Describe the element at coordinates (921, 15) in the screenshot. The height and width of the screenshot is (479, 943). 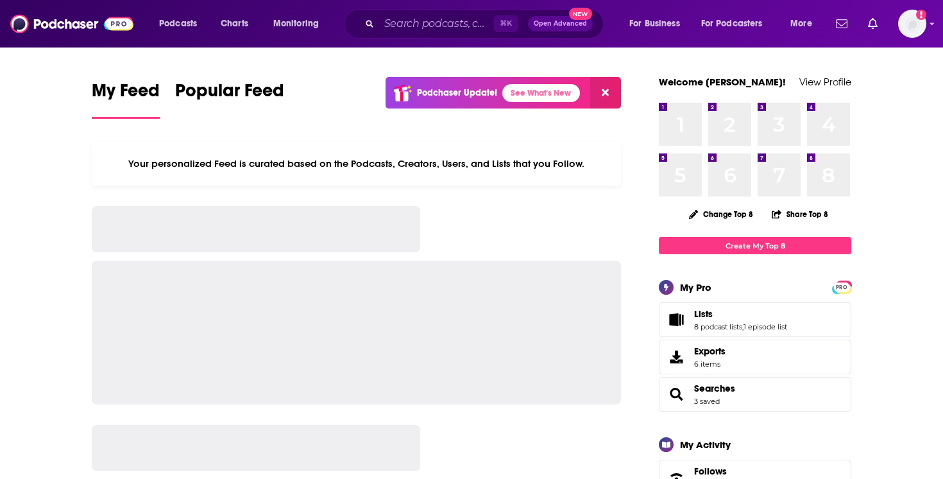
I see `svg: Add a profile image` at that location.